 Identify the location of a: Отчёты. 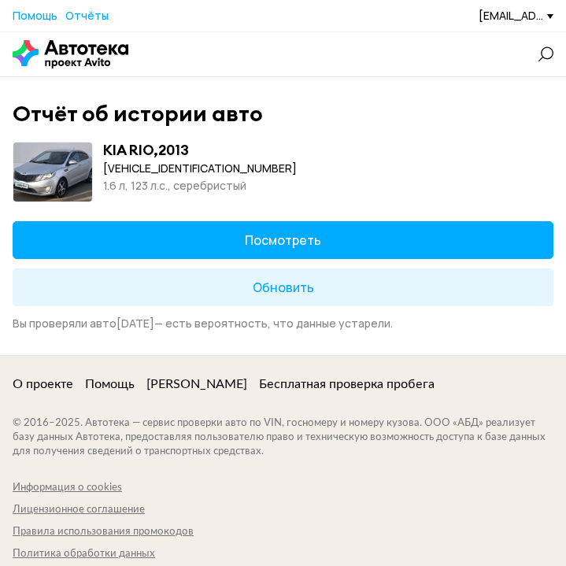
(87, 16).